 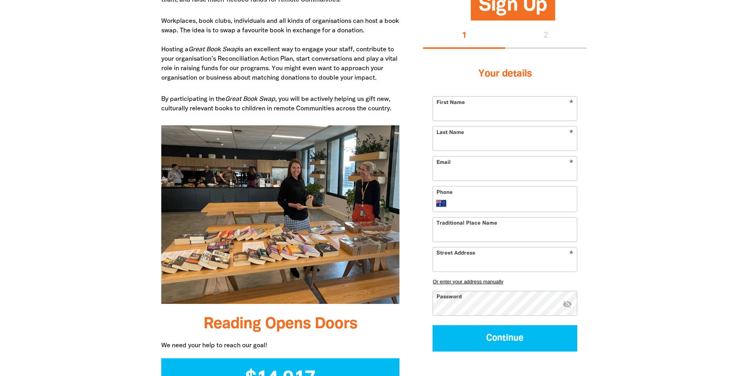 What do you see at coordinates (567, 304) in the screenshot?
I see `i: Hide password` at bounding box center [567, 304].